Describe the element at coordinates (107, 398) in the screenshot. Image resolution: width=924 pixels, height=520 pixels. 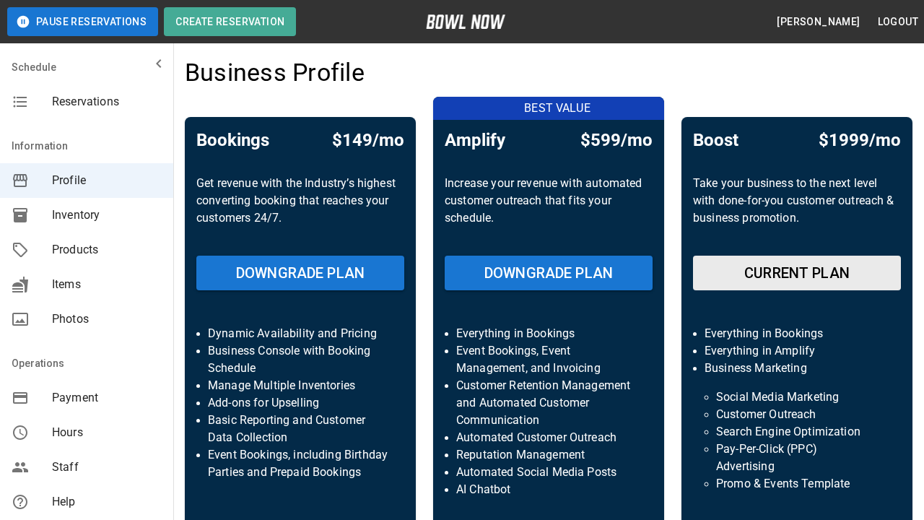
I see `span: Payment` at that location.